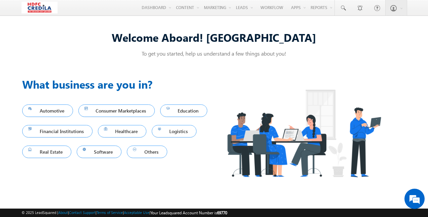 Image resolution: width=428 pixels, height=217 pixels. I want to click on span: Financial Institutions, so click(57, 131).